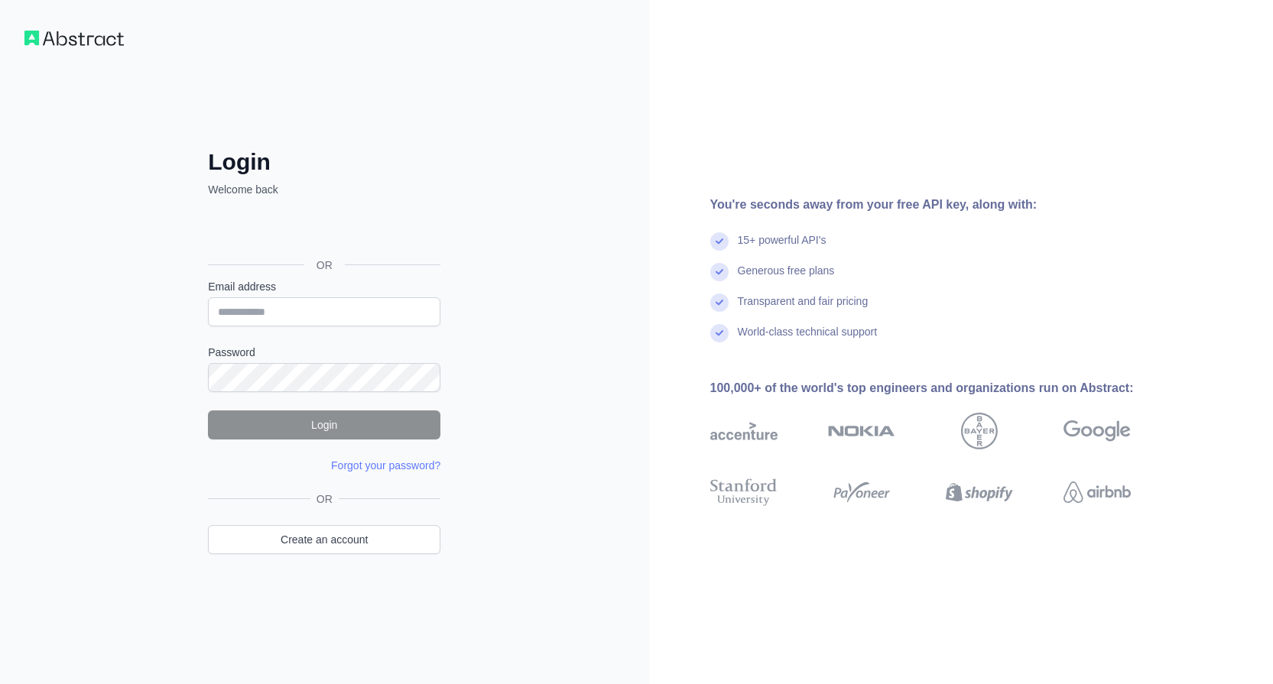  I want to click on label: Password, so click(324, 353).